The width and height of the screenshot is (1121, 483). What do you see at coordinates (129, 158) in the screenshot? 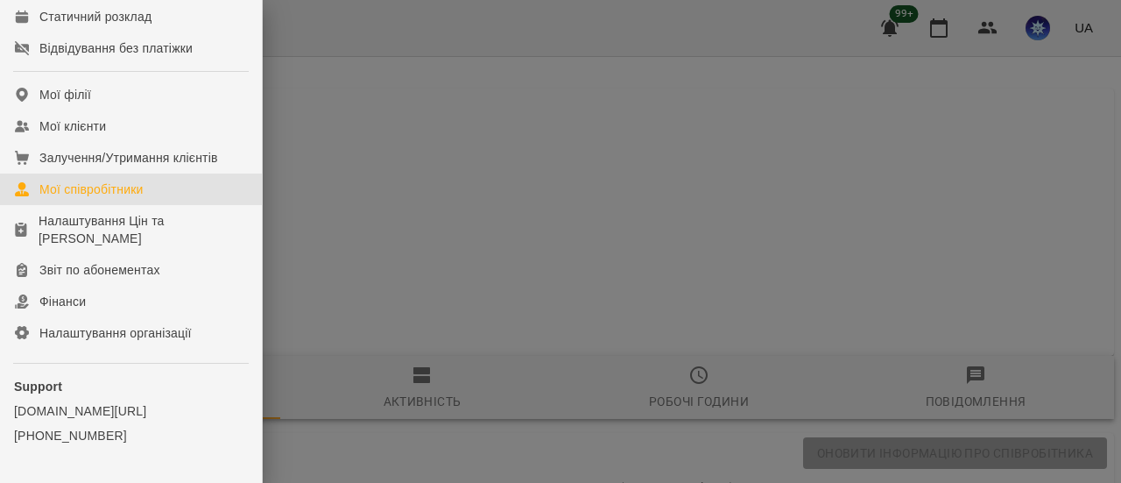
I see `div: Залучення/Утримання клієнтів` at bounding box center [129, 158].